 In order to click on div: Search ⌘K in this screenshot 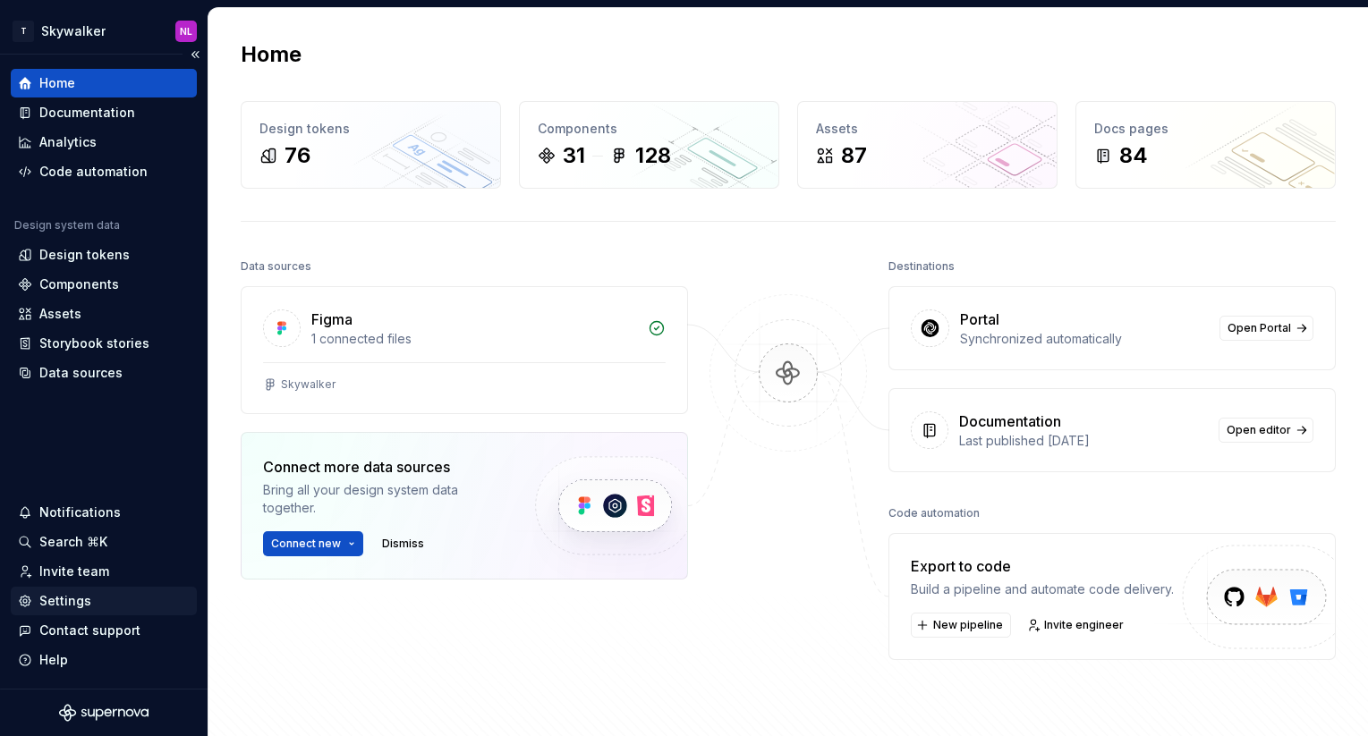, I will do `click(73, 542)`.